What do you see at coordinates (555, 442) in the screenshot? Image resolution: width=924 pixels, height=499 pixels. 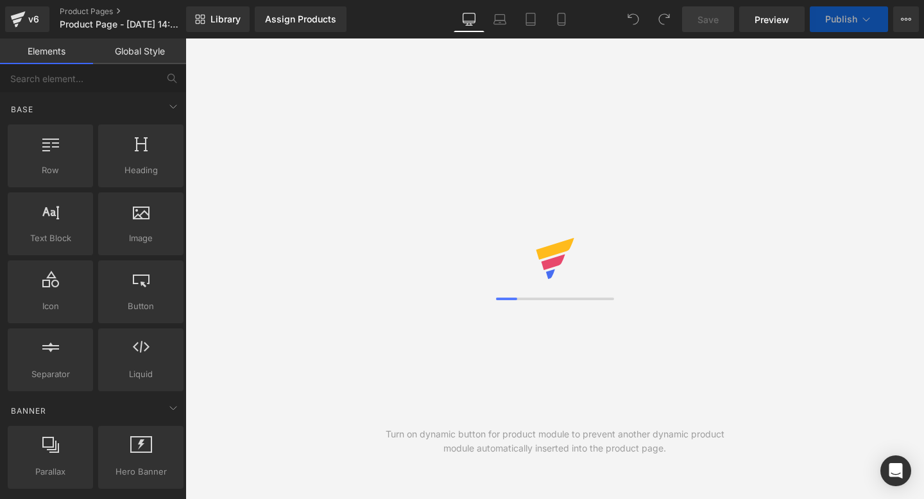 I see `div: Turn on dynamic button for product module to prevent another dynamic product module automatically...` at bounding box center [555, 442].